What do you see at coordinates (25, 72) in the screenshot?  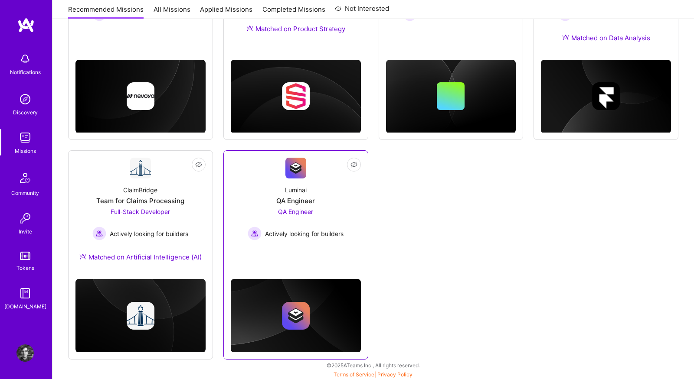 I see `div: Notifications` at bounding box center [25, 72].